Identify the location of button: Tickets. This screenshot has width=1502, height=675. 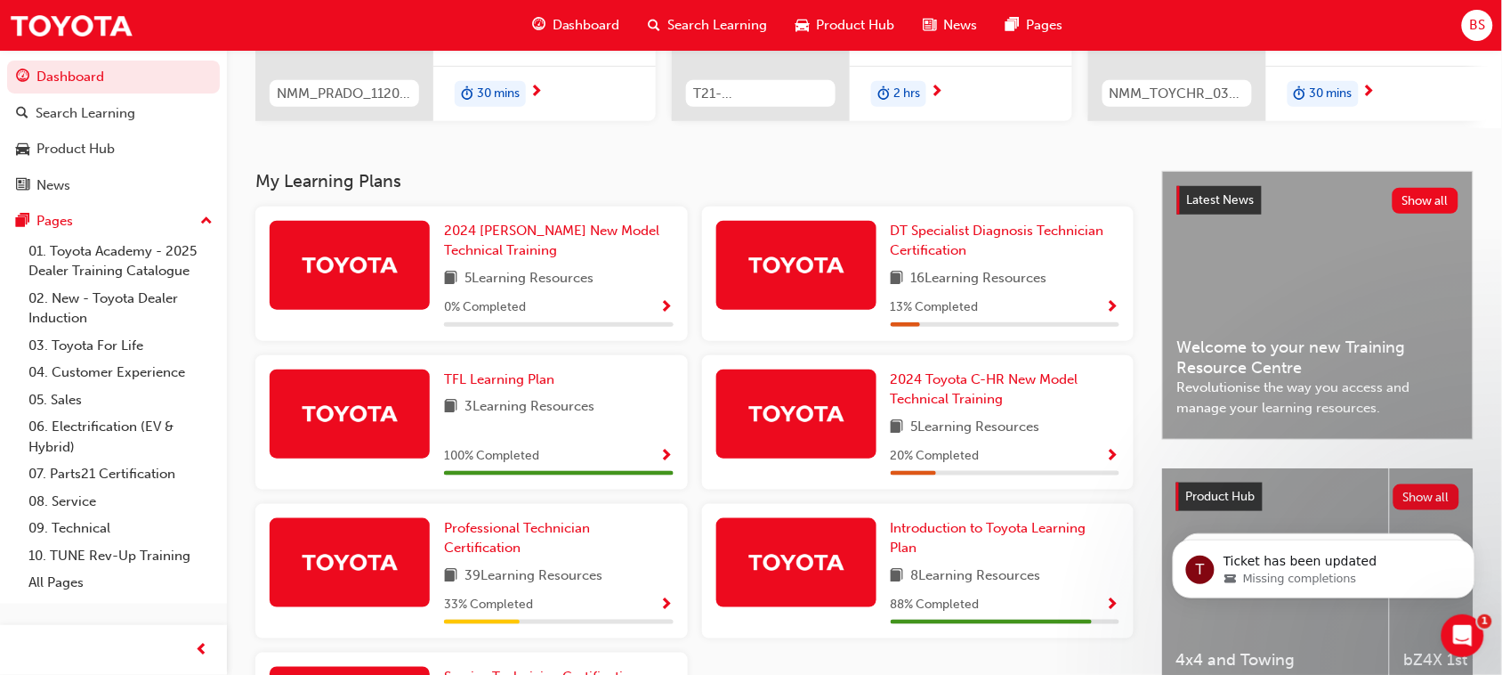
(296, 546).